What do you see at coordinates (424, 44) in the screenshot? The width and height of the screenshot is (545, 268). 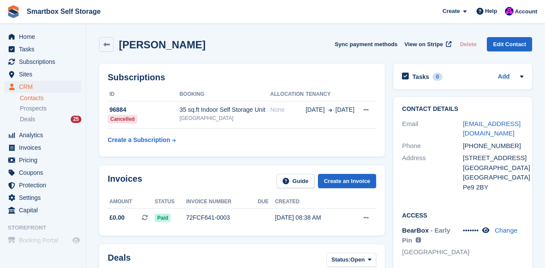 I see `span: View on Stripe` at bounding box center [424, 44].